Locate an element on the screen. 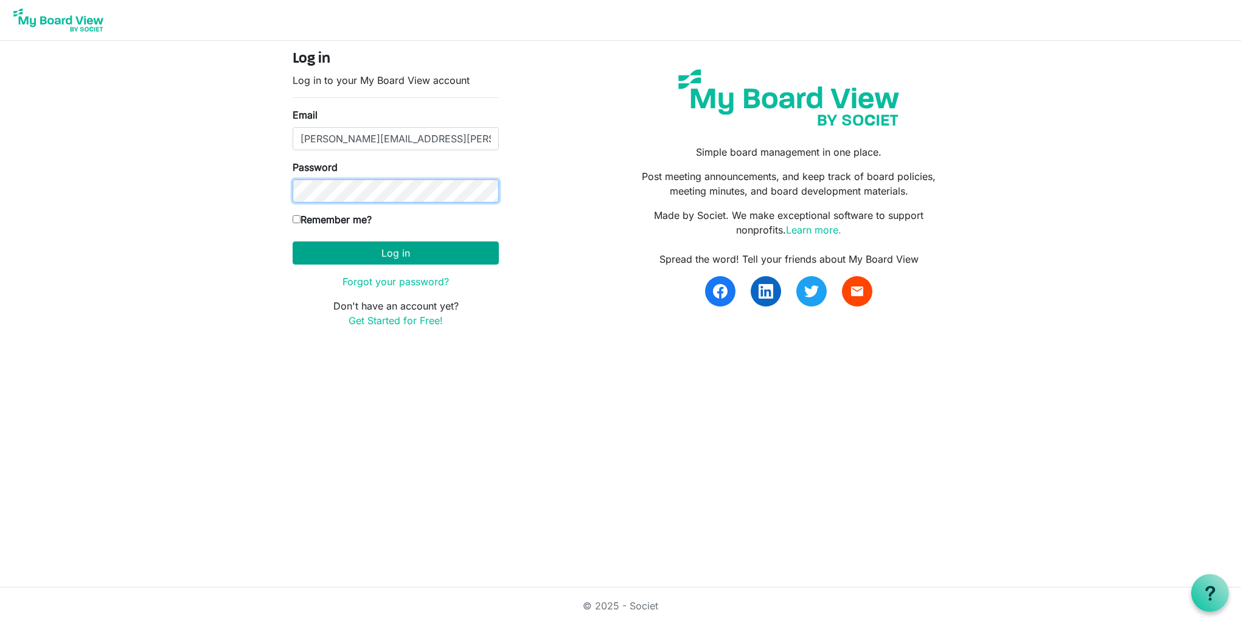 The height and width of the screenshot is (624, 1241). img: linkedin.svg is located at coordinates (766, 291).